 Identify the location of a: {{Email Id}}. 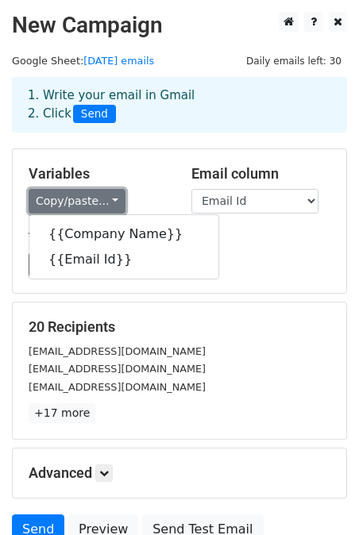
(124, 260).